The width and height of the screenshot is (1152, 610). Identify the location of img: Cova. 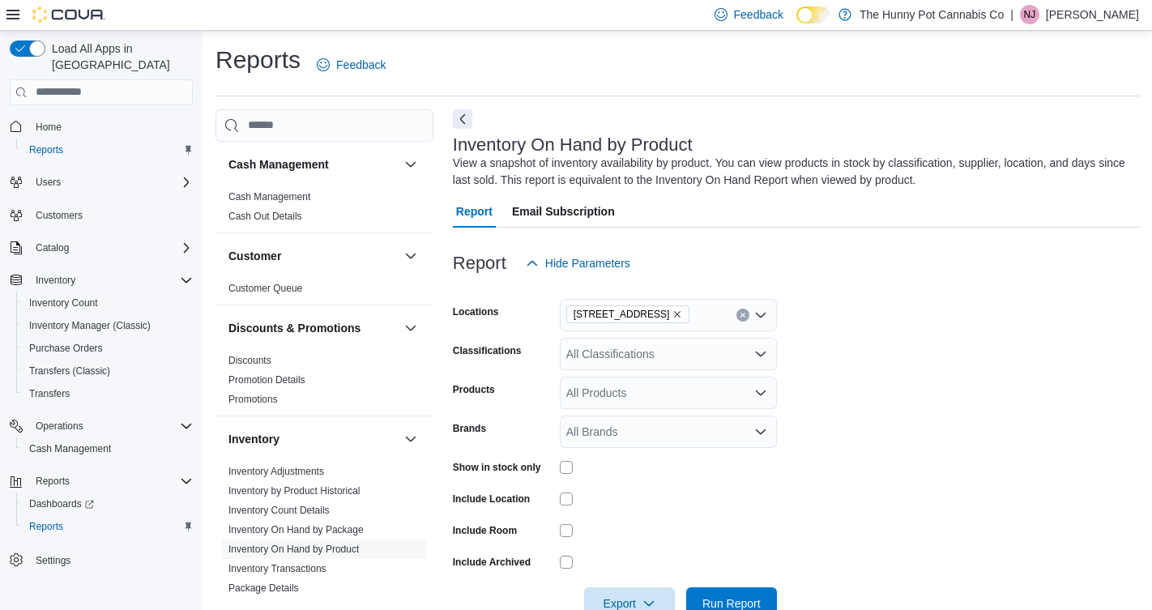
(69, 15).